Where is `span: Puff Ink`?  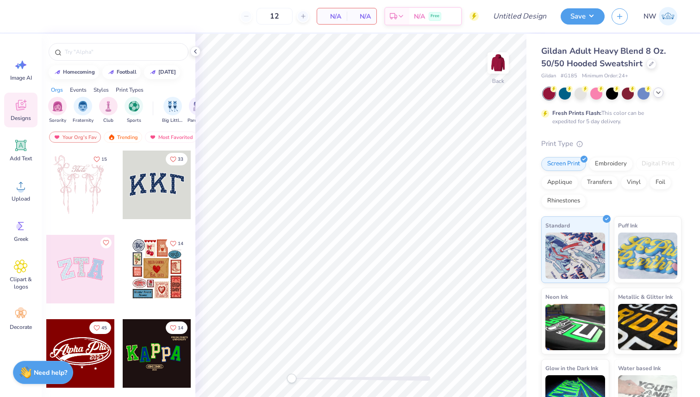 span: Puff Ink is located at coordinates (628, 225).